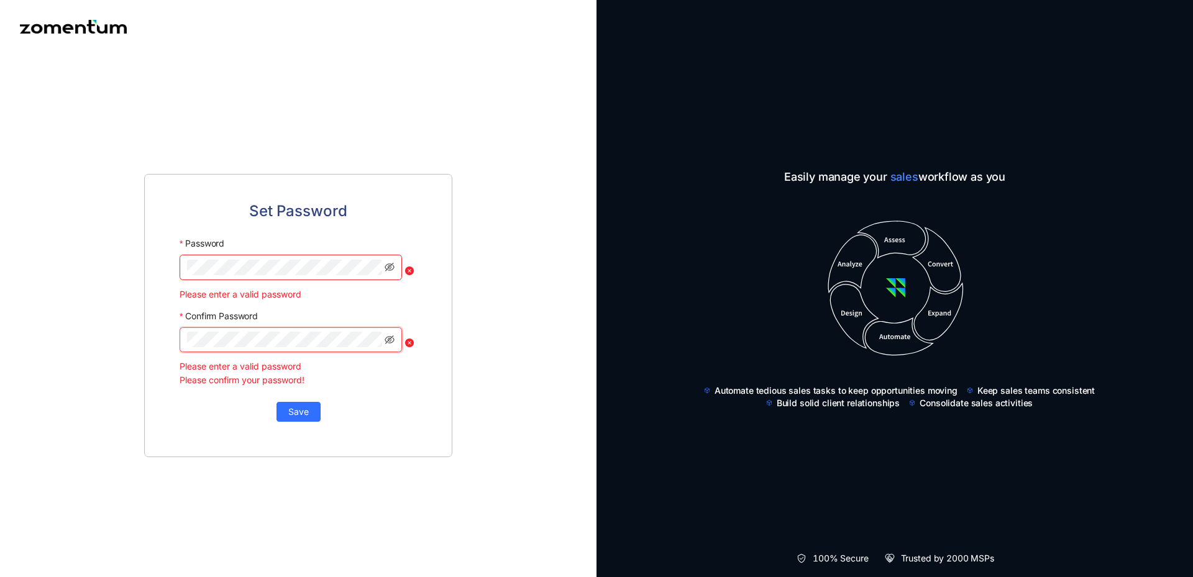  What do you see at coordinates (895, 177) in the screenshot?
I see `span: Easily manage your workflow as you` at bounding box center [895, 177].